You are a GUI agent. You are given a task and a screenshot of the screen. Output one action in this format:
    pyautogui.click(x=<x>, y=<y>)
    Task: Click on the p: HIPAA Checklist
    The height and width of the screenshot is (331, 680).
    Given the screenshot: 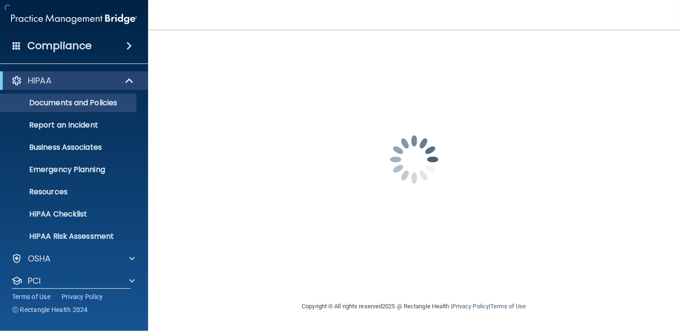 What is the action you would take?
    pyautogui.click(x=69, y=214)
    